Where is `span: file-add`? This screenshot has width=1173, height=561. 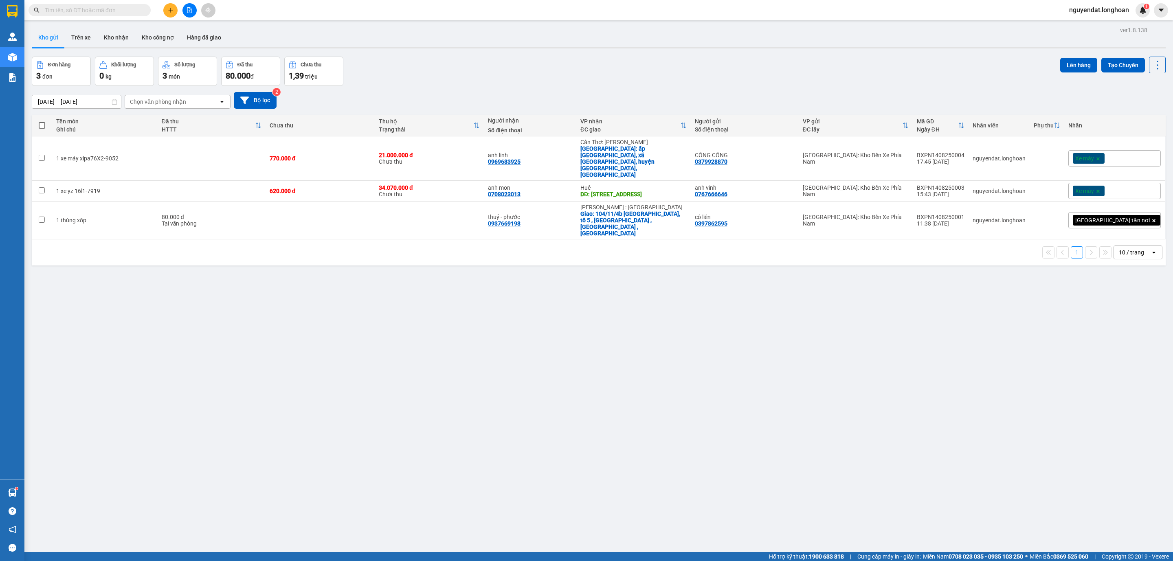 span: file-add is located at coordinates (189, 10).